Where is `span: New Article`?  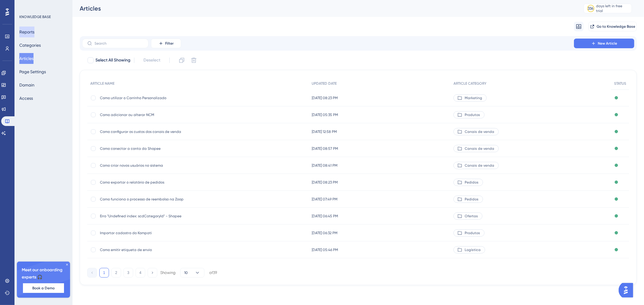 span: New Article is located at coordinates (607, 43).